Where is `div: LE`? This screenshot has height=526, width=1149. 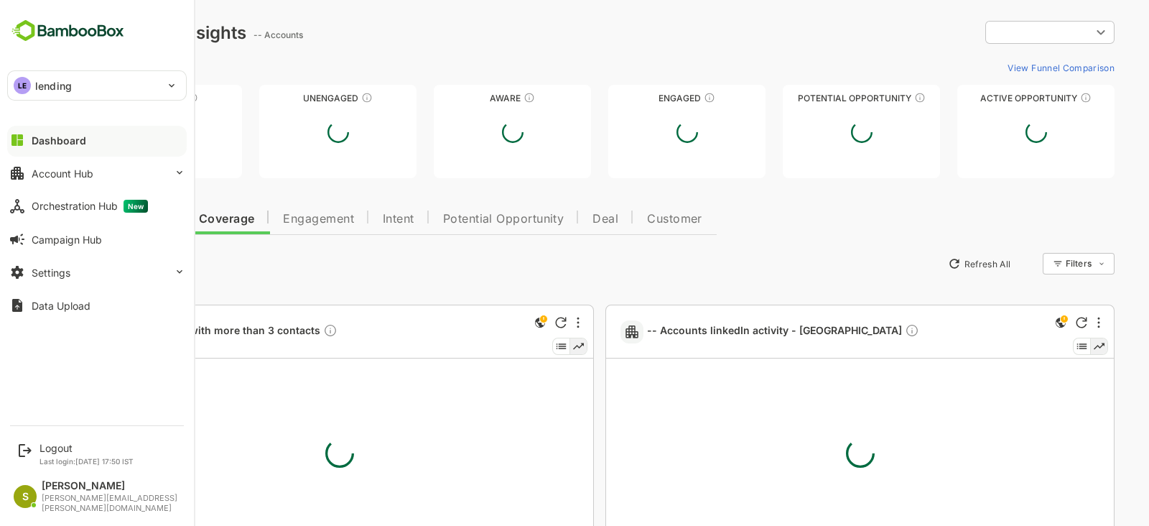 div: LE is located at coordinates (22, 85).